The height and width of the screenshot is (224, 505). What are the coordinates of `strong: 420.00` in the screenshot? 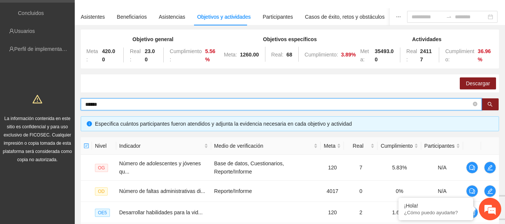 It's located at (108, 55).